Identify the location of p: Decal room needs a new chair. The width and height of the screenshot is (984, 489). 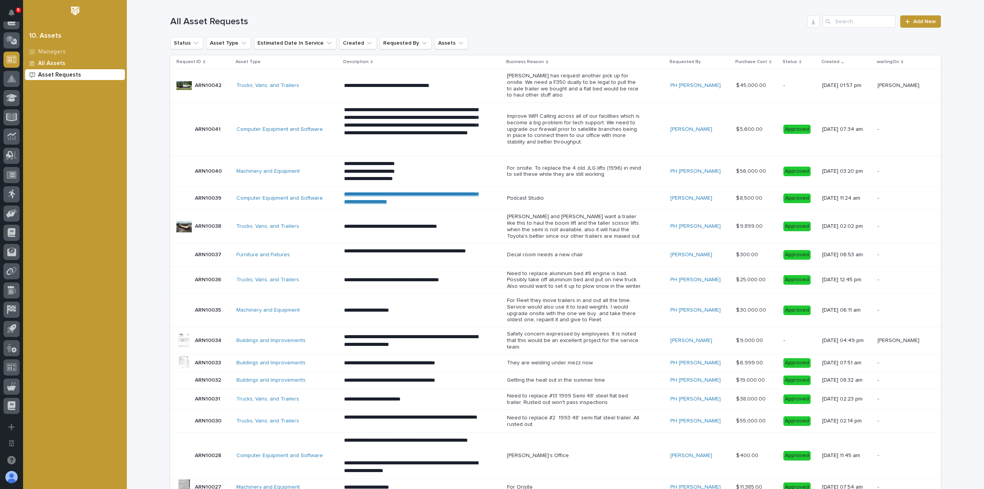
(574, 255).